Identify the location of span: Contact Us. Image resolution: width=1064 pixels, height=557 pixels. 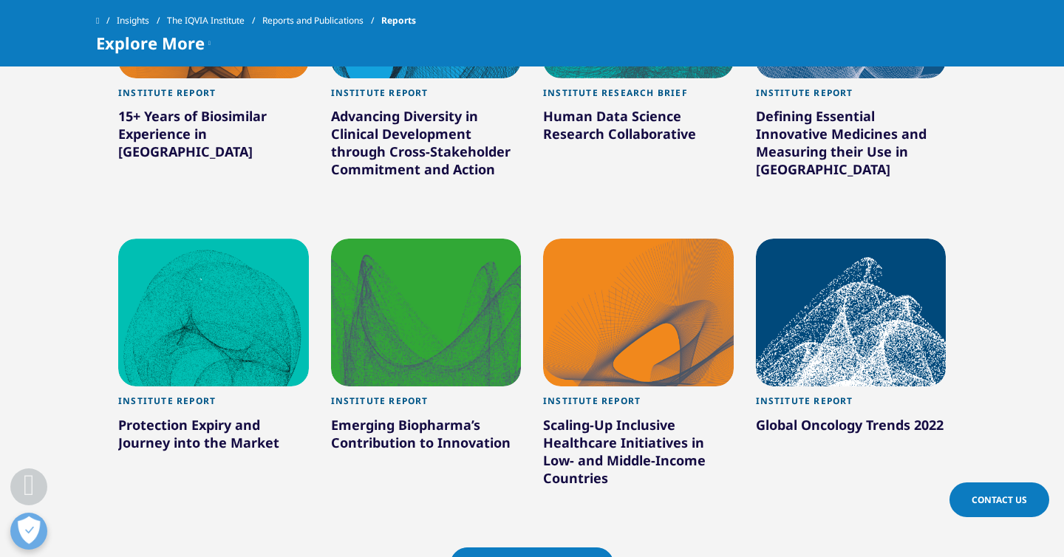
(999, 500).